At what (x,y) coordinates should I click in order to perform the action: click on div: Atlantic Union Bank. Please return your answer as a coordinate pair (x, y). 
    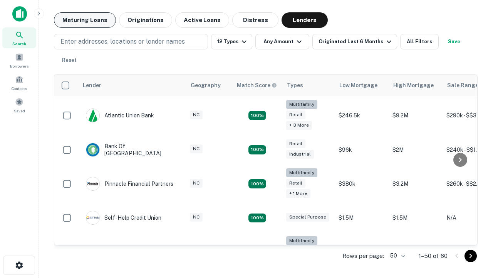
    Looking at the image, I should click on (120, 115).